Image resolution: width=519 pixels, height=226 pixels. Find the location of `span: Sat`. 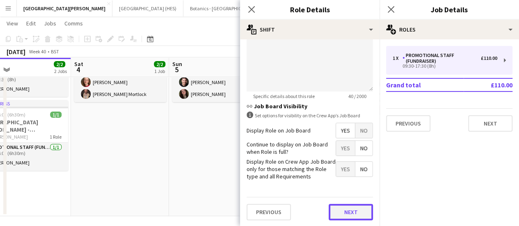

span: Sat is located at coordinates (79, 64).